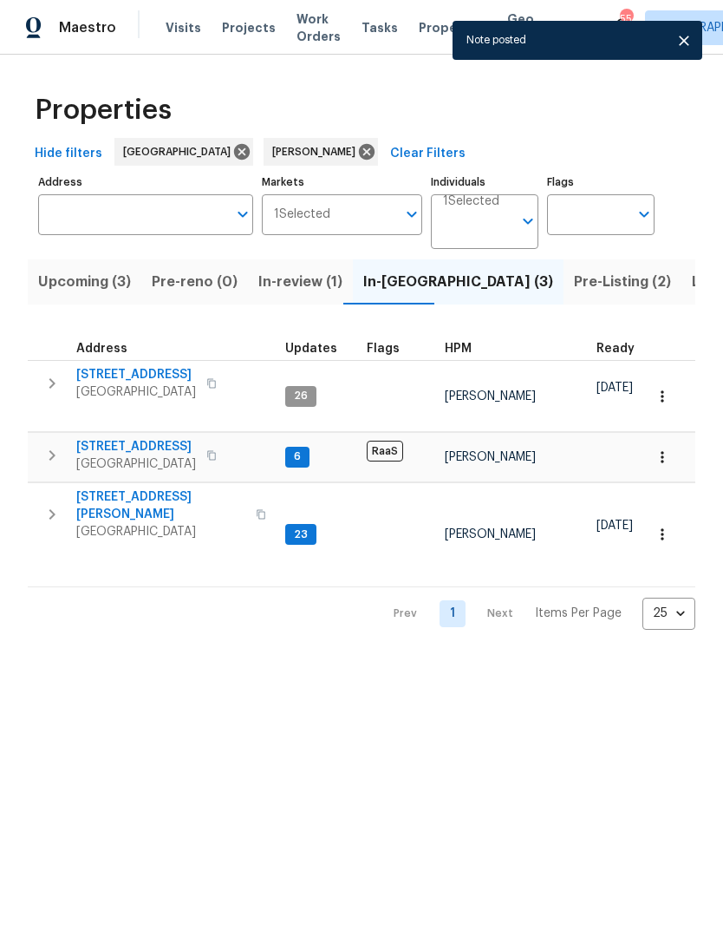 The width and height of the screenshot is (723, 943). What do you see at coordinates (549, 28) in the screenshot?
I see `span: Geo Assignments` at bounding box center [549, 28].